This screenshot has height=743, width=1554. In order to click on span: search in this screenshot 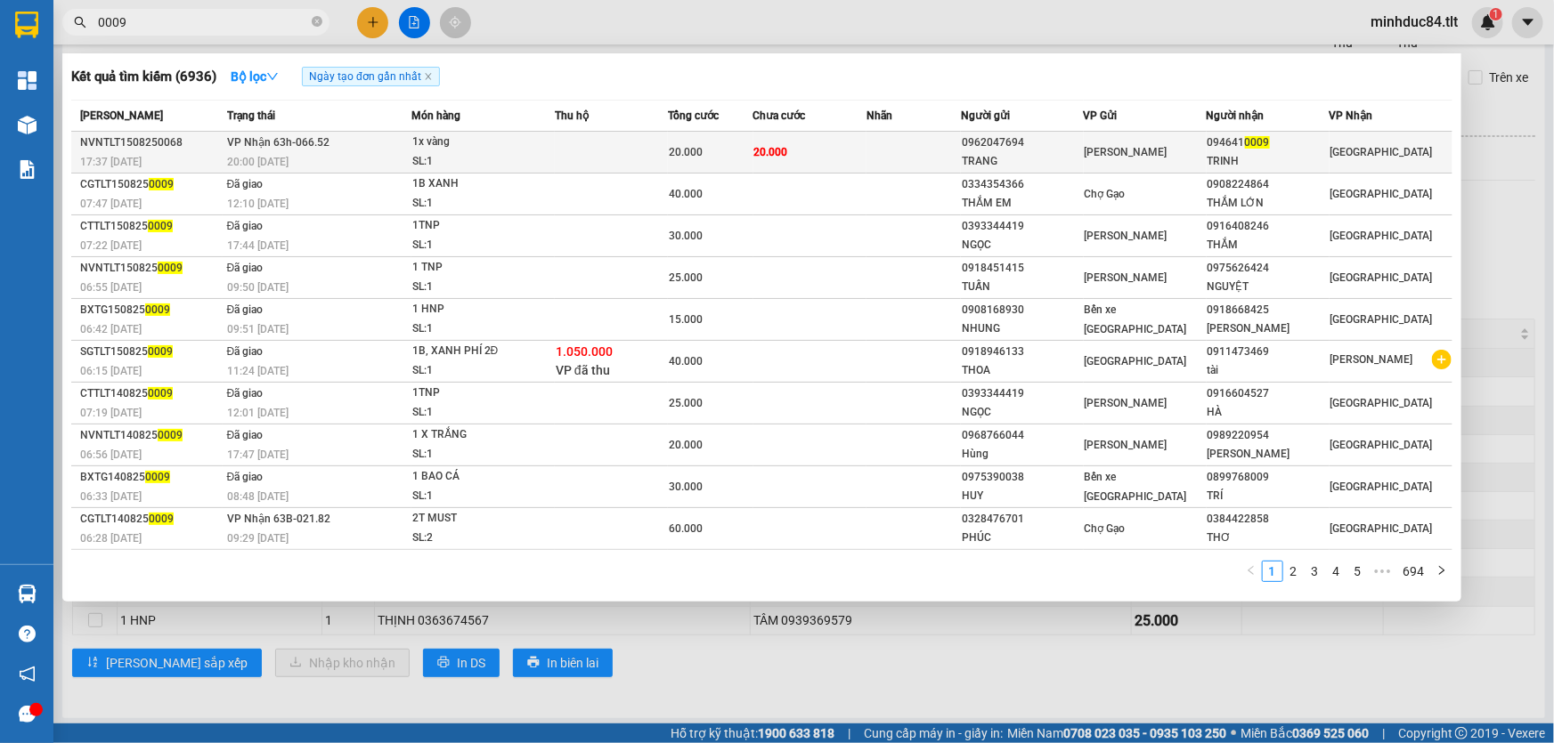, I will do `click(80, 22)`.